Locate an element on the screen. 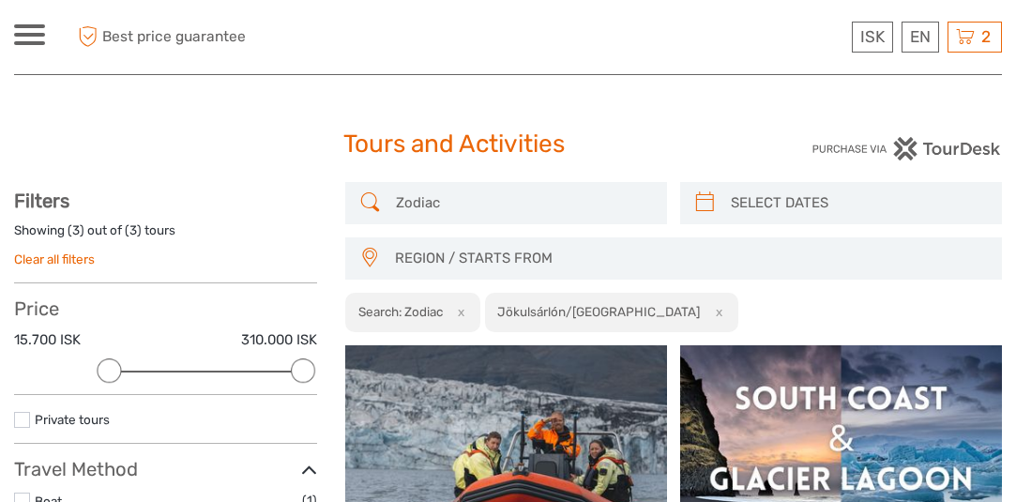 The height and width of the screenshot is (502, 1016). h3: Price is located at coordinates (165, 309).